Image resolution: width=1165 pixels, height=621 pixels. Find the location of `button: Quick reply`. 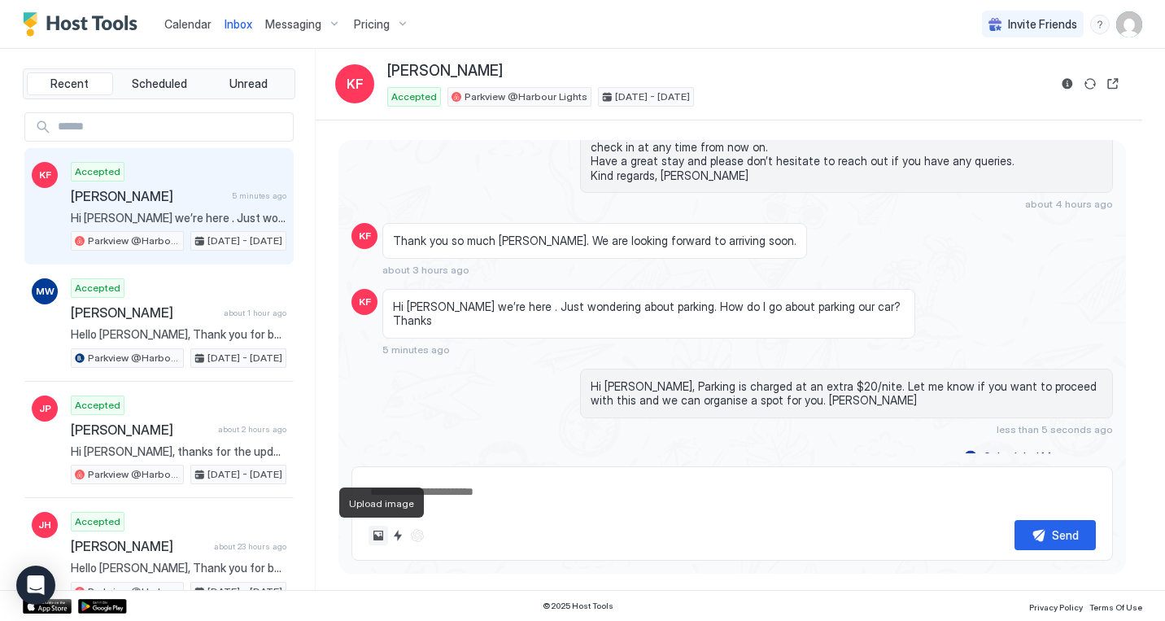

button: Quick reply is located at coordinates (398, 535).